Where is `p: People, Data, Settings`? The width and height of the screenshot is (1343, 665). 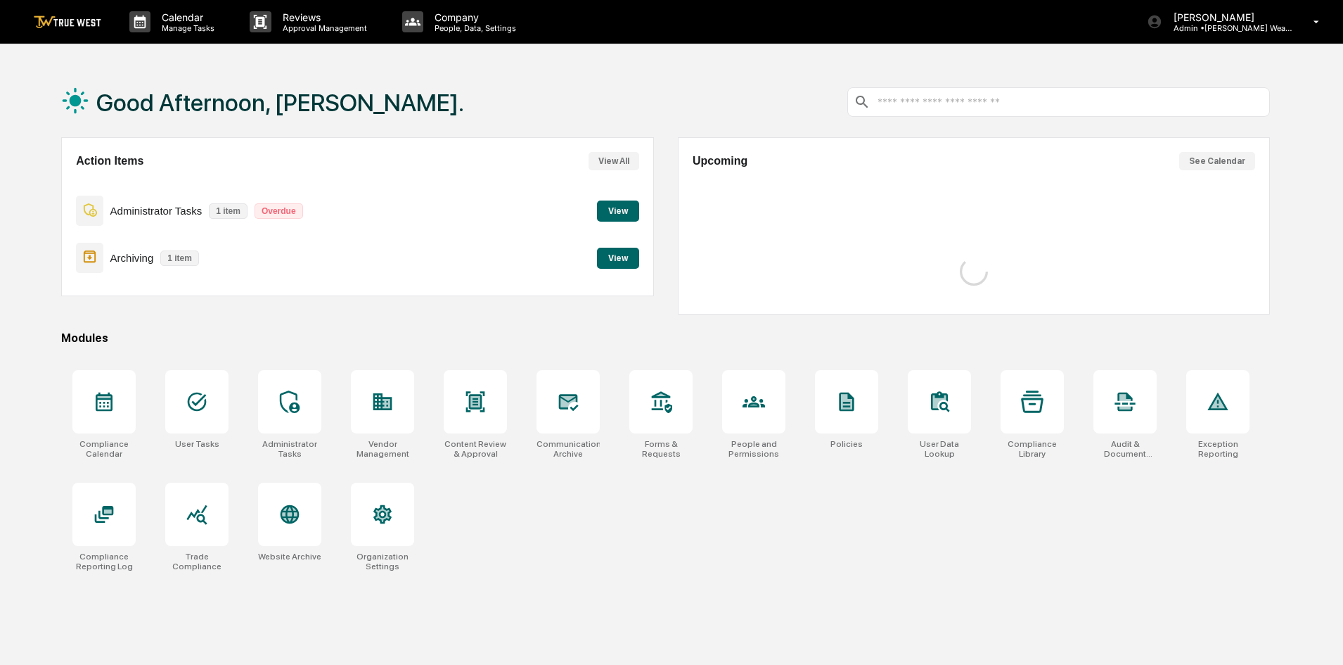
p: People, Data, Settings is located at coordinates (473, 28).